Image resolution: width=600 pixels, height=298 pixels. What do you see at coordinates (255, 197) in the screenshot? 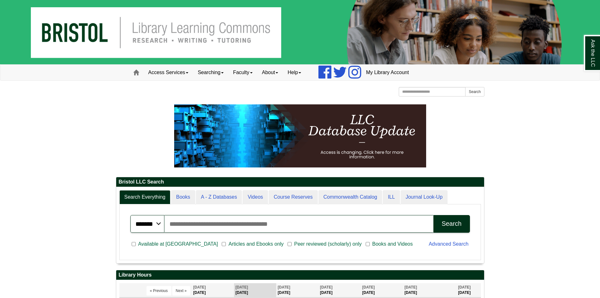
I see `a: Videos` at bounding box center [255, 197].